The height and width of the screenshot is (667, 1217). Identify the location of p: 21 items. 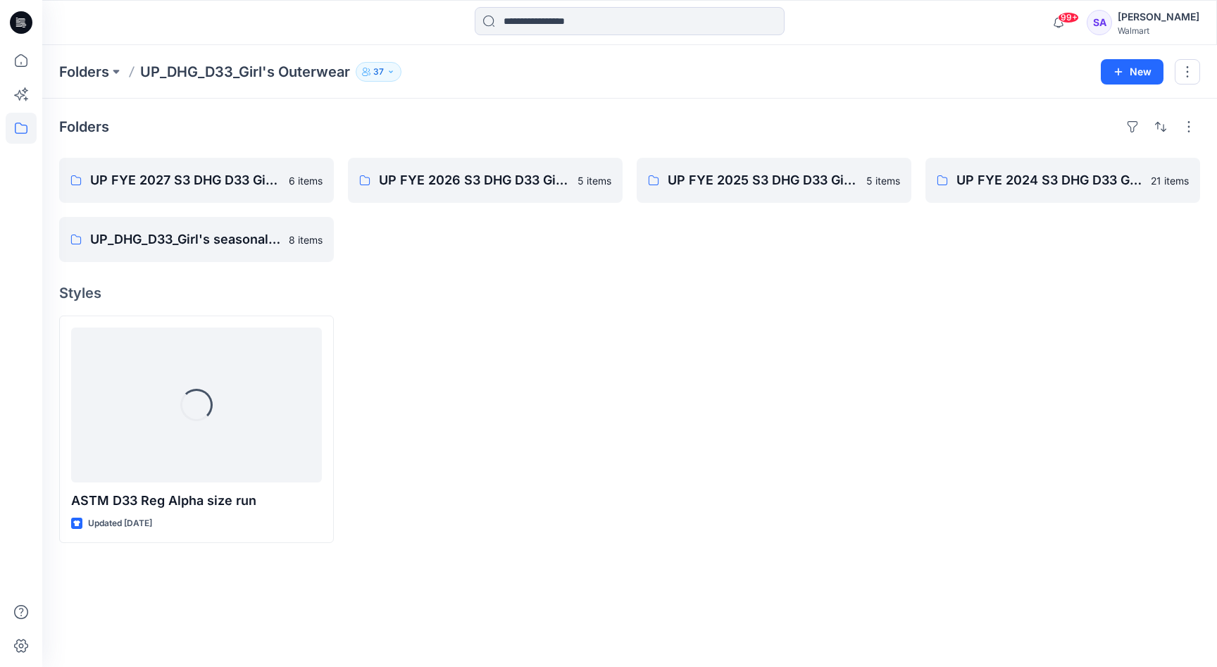
(1170, 180).